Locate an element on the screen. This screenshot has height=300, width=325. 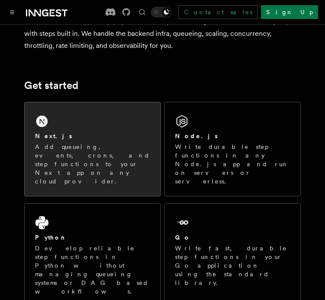
button: Find something... is located at coordinates (142, 12).